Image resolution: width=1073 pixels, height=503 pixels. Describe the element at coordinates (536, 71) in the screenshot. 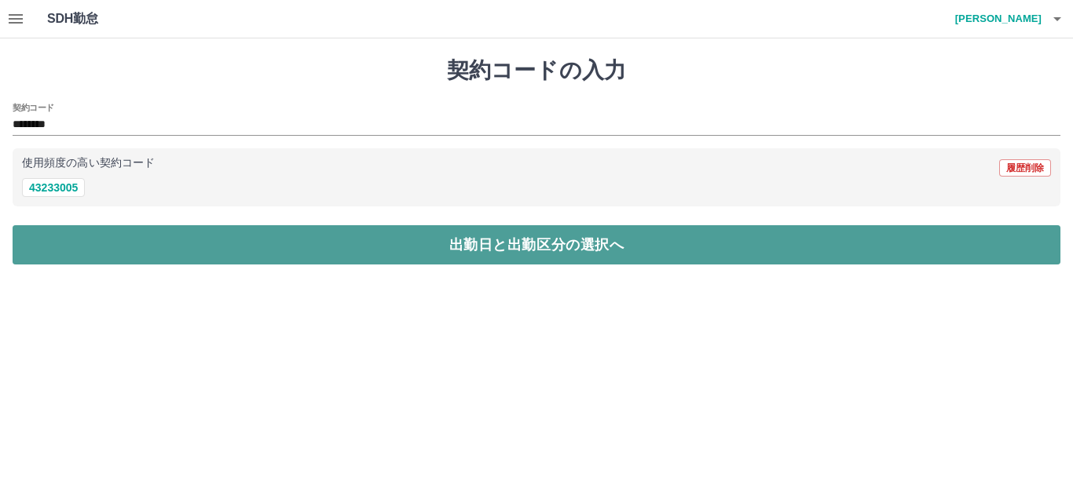

I see `h1: 契約コードの入力` at that location.